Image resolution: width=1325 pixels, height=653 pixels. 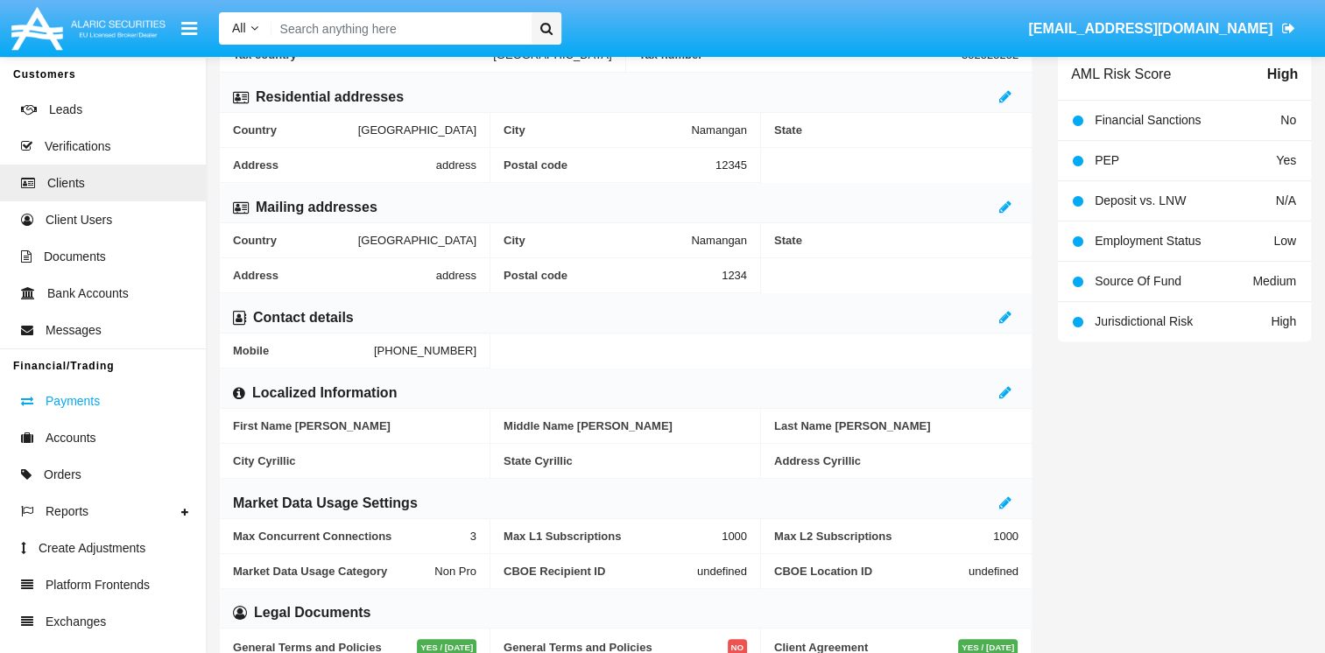 I want to click on span: Payments, so click(x=73, y=401).